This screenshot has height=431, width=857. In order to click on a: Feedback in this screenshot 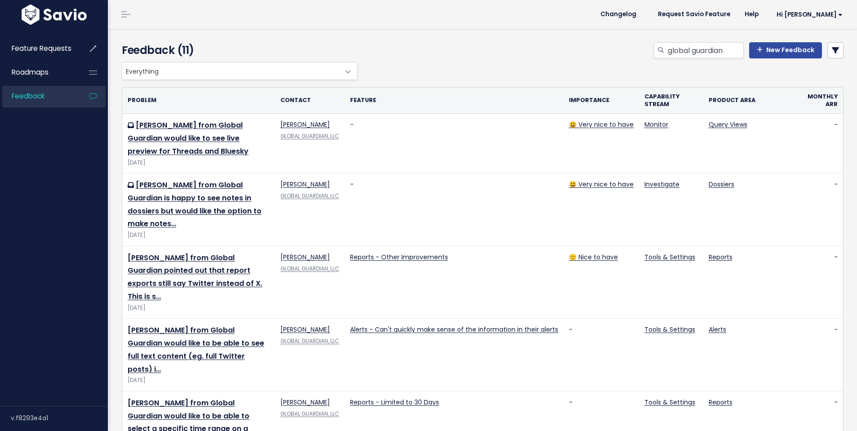, I will do `click(38, 96)`.